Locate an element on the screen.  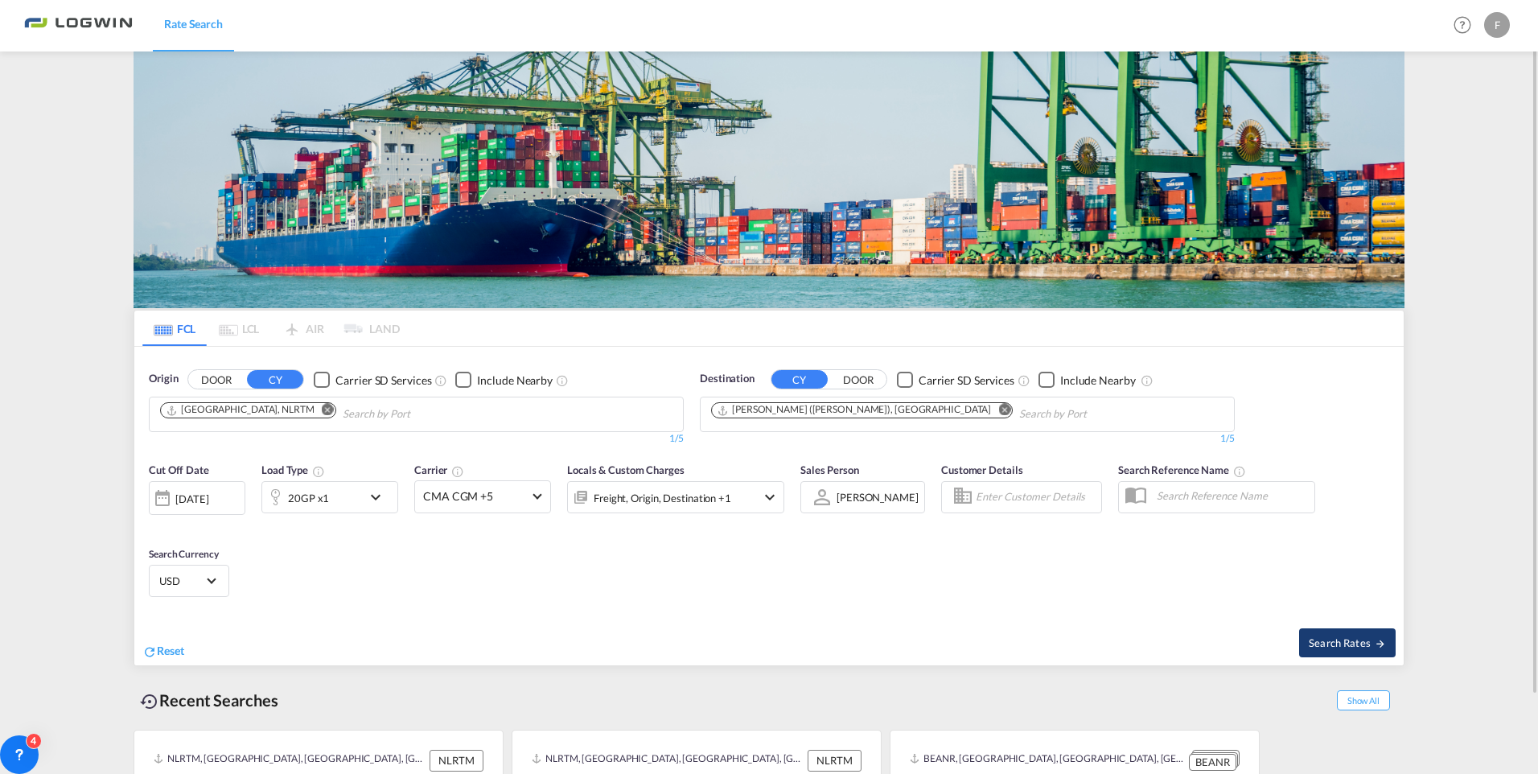
md-tab-item: FCL is located at coordinates (175, 328).